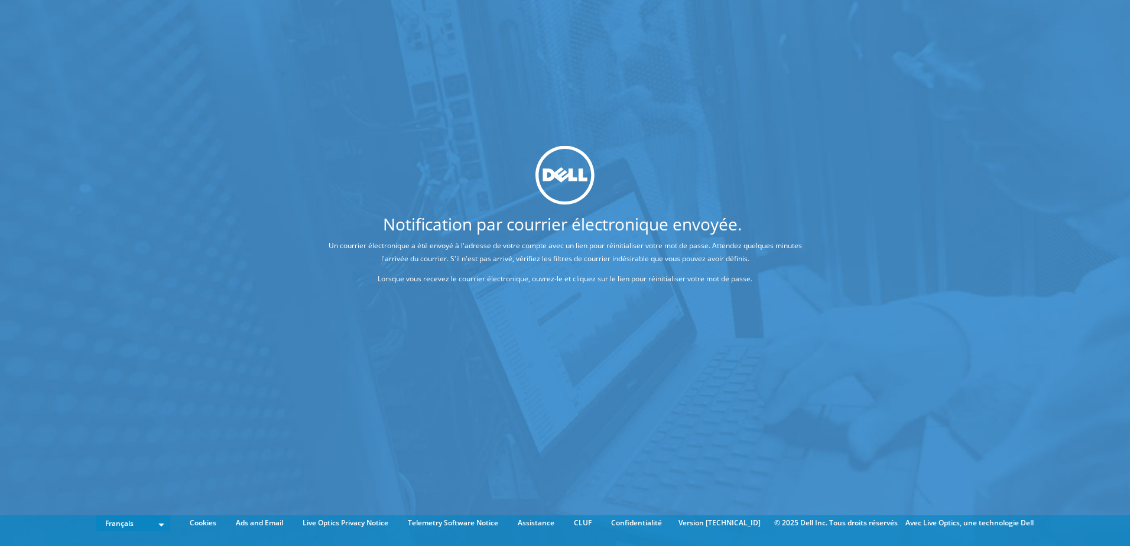 The image size is (1130, 546). Describe the element at coordinates (565, 175) in the screenshot. I see `img: dell_svg_logo.svg` at that location.